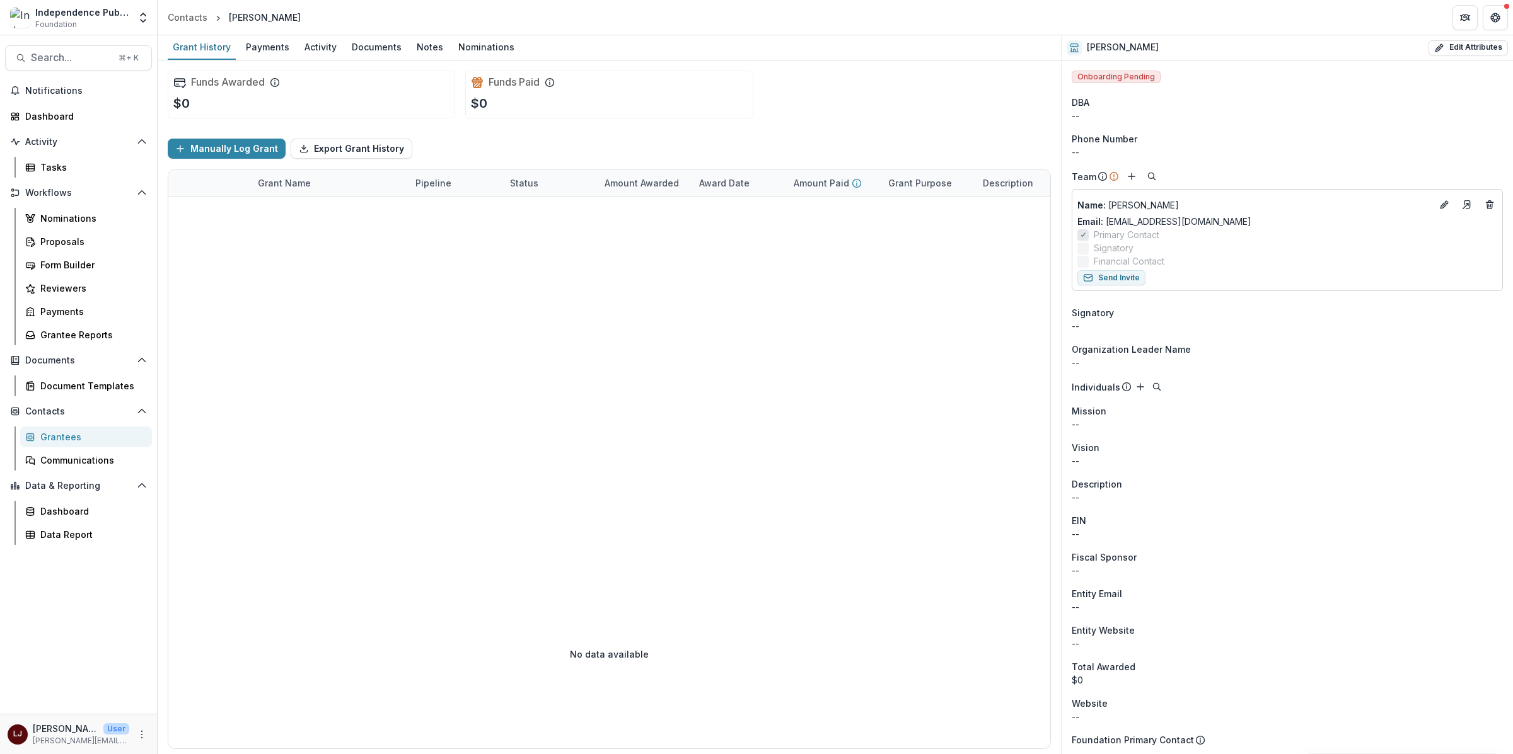 The height and width of the screenshot is (754, 1513). Describe the element at coordinates (1131, 349) in the screenshot. I see `span: Organization Leader Name` at that location.